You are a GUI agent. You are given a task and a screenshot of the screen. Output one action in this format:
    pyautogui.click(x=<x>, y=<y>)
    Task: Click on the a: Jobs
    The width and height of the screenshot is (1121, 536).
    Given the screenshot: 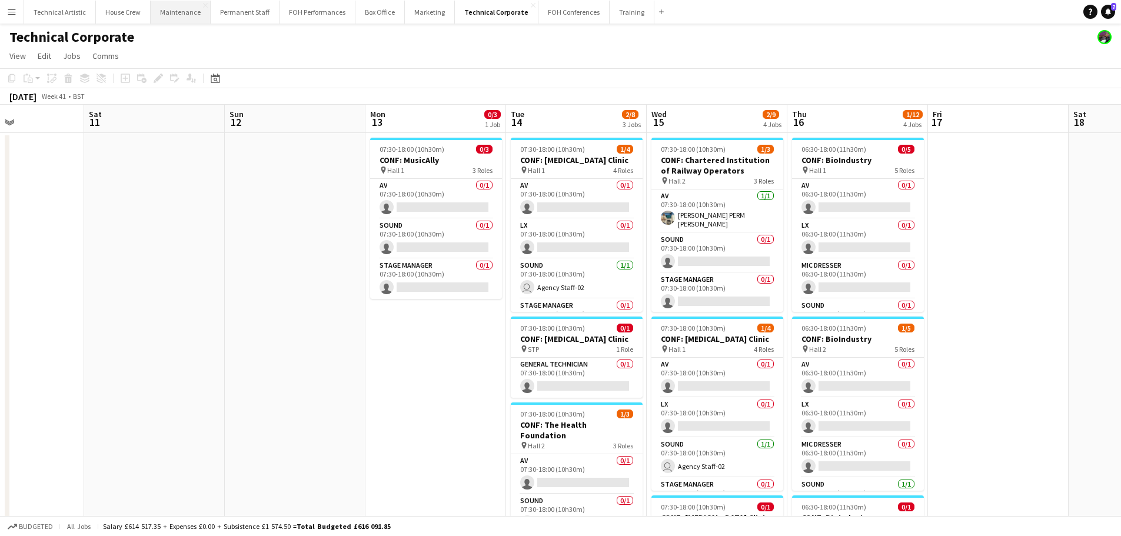 What is the action you would take?
    pyautogui.click(x=72, y=56)
    